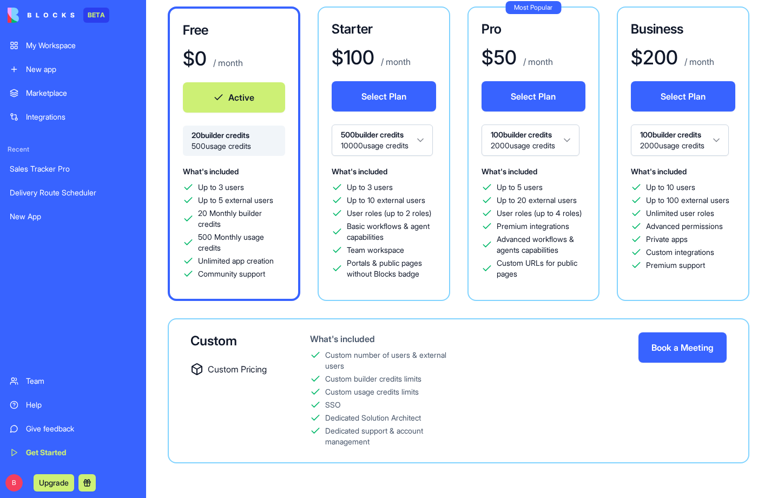 This screenshot has height=498, width=771. I want to click on a: Help, so click(73, 405).